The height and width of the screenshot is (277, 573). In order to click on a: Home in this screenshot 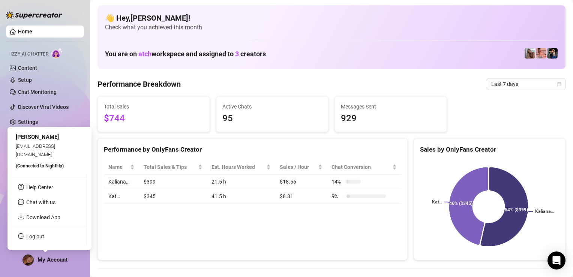, I will do `click(25, 32)`.